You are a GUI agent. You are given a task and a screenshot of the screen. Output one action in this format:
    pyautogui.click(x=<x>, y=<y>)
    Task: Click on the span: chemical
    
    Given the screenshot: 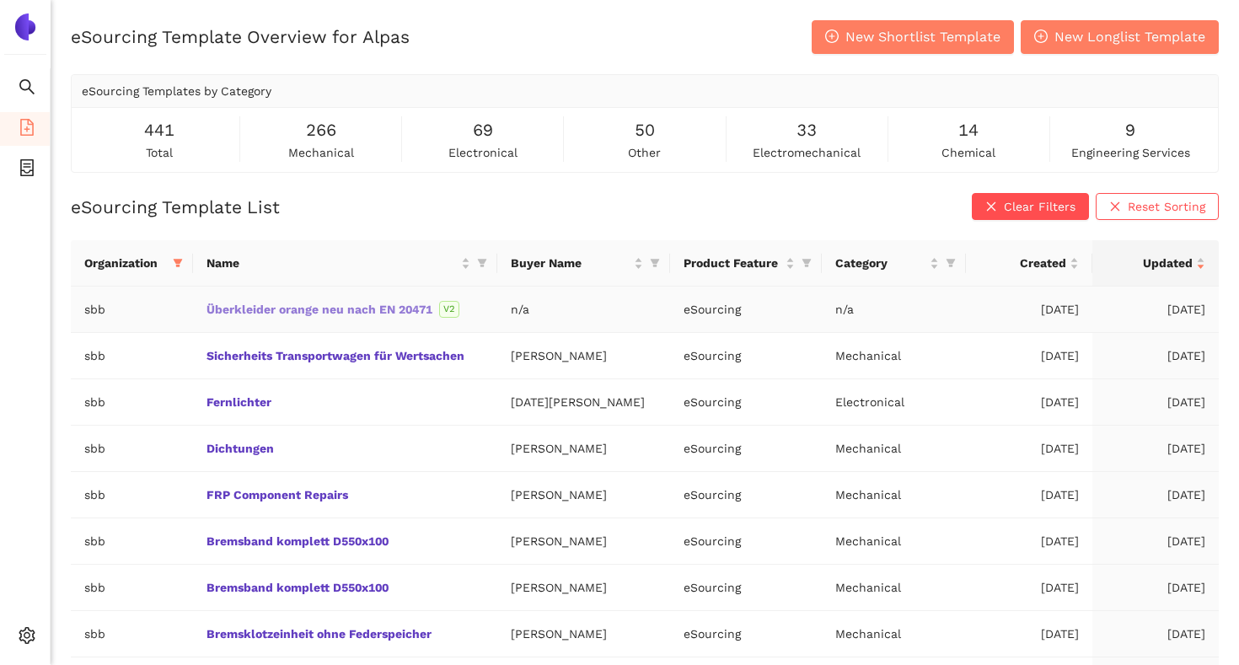 What is the action you would take?
    pyautogui.click(x=969, y=153)
    